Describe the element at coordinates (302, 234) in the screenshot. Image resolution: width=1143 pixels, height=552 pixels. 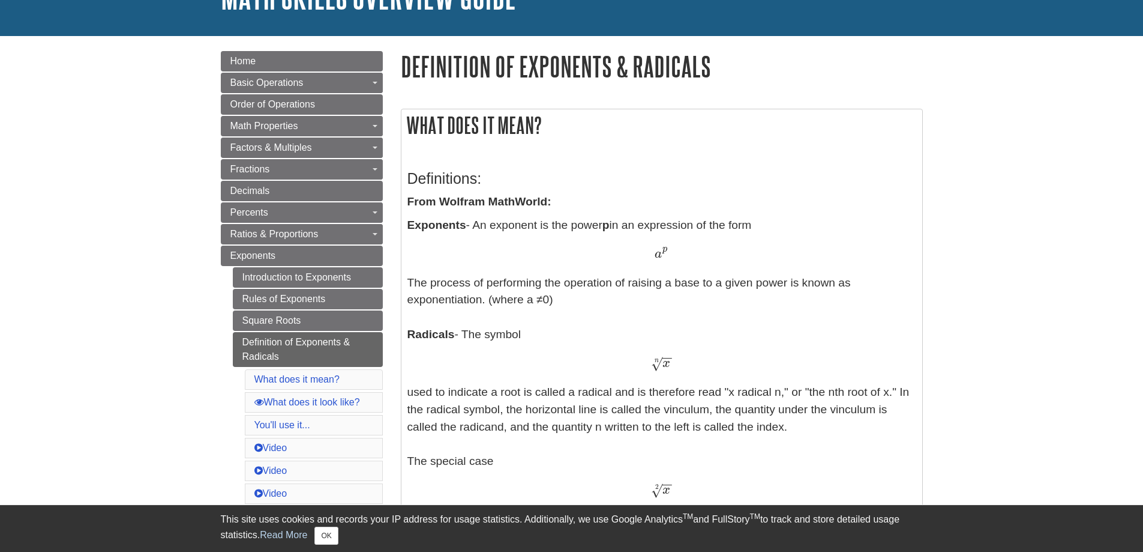
I see `a: Ratios & Proportions` at that location.